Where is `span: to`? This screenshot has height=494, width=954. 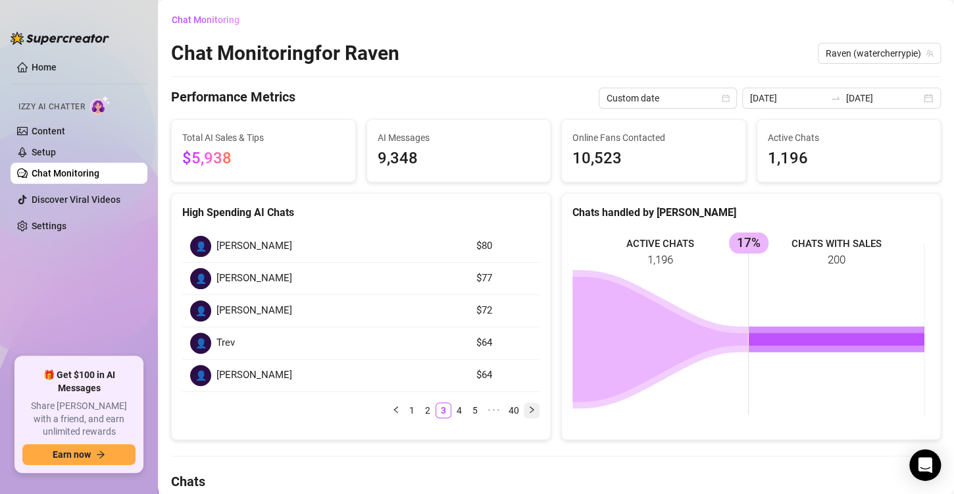 span: to is located at coordinates (836, 98).